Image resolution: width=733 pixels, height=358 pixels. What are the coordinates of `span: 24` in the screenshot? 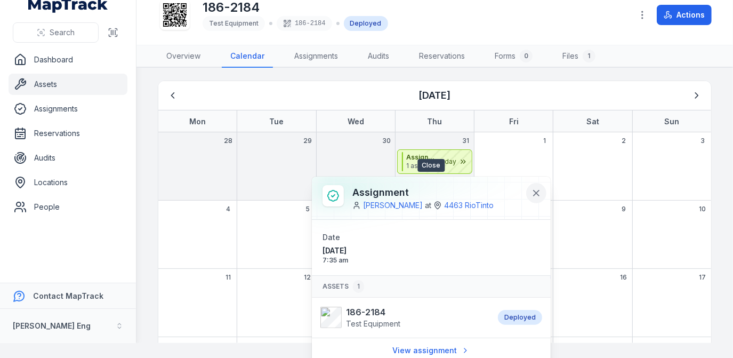 It's located at (703, 346).